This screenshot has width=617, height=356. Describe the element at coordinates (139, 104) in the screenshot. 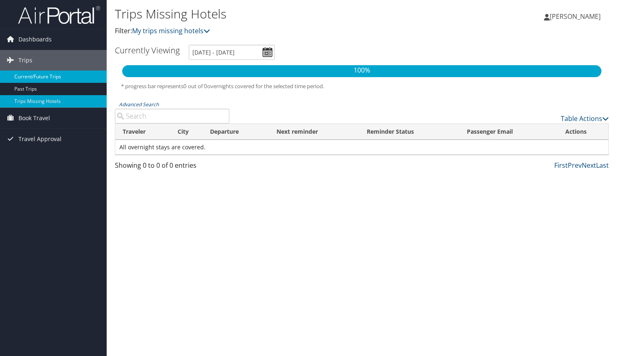

I see `a: Advanced Search` at that location.